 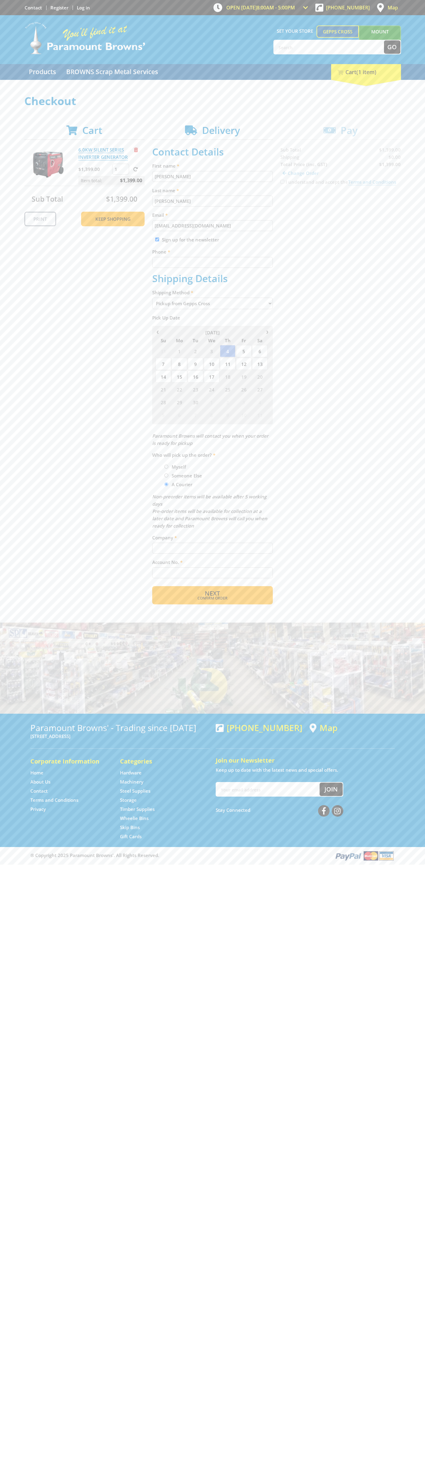 What do you see at coordinates (182, 484) in the screenshot?
I see `label: A Courier` at bounding box center [182, 484].